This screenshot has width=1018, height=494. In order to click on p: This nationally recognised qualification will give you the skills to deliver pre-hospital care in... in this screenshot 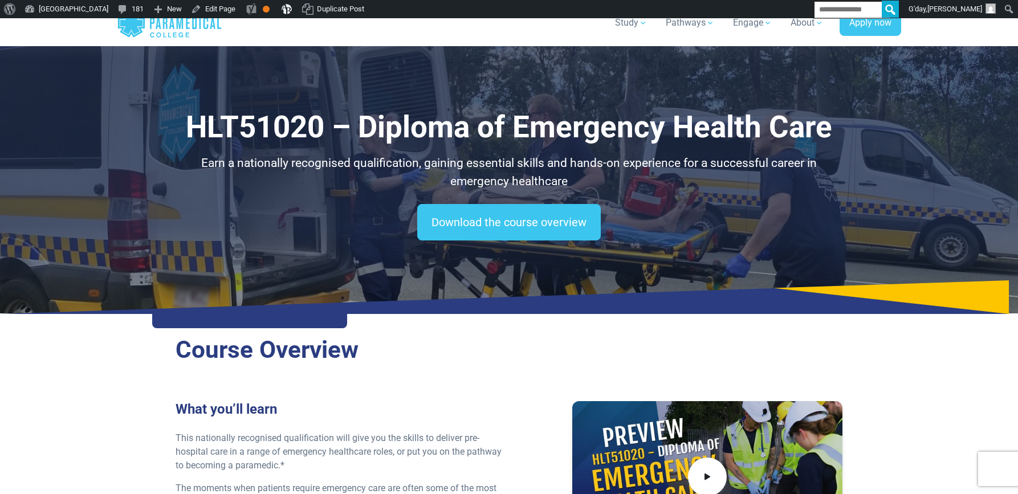, I will do `click(339, 452)`.